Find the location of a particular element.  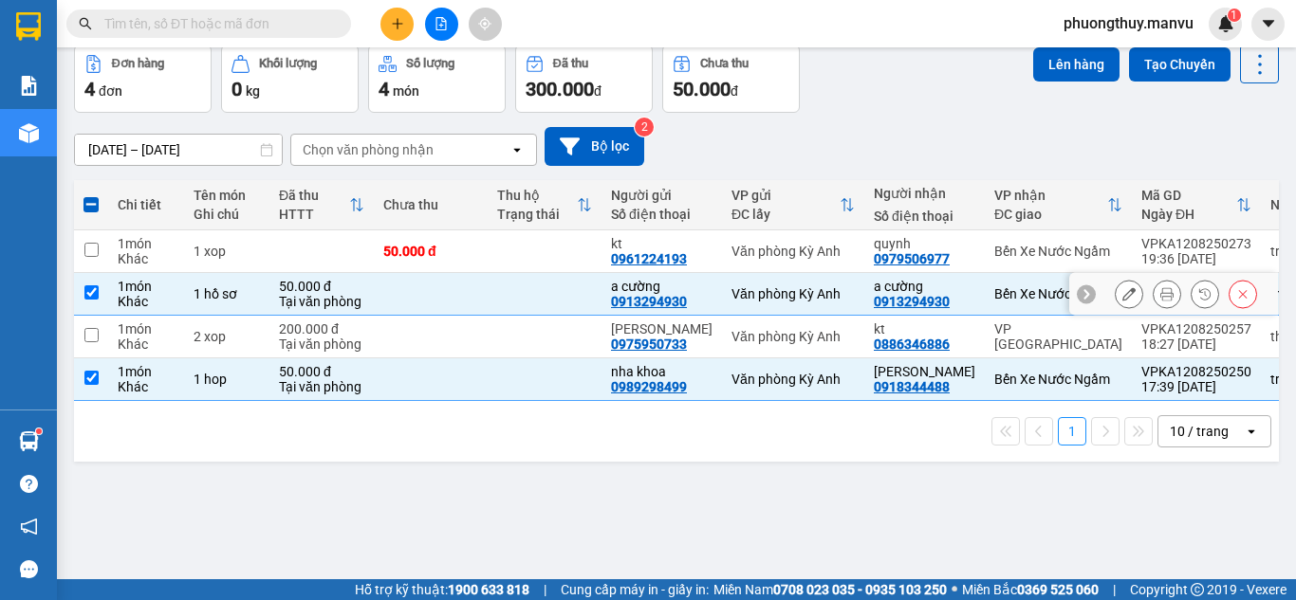

div: 200.000 đ is located at coordinates (322, 329).